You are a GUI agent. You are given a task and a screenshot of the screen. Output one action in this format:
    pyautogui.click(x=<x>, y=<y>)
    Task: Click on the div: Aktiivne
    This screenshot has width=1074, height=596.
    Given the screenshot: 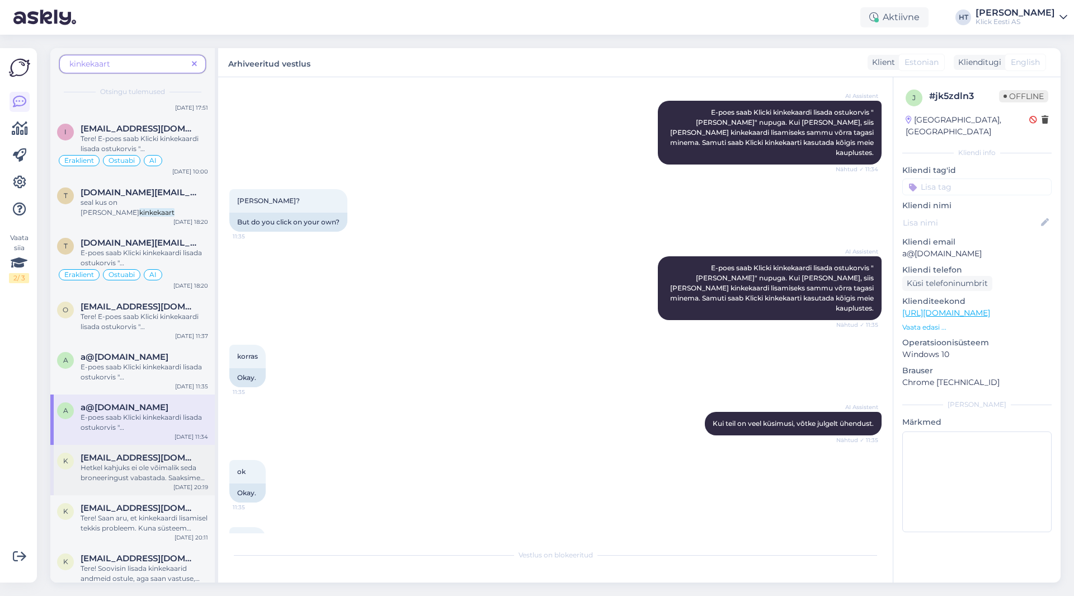 What is the action you would take?
    pyautogui.click(x=894, y=17)
    